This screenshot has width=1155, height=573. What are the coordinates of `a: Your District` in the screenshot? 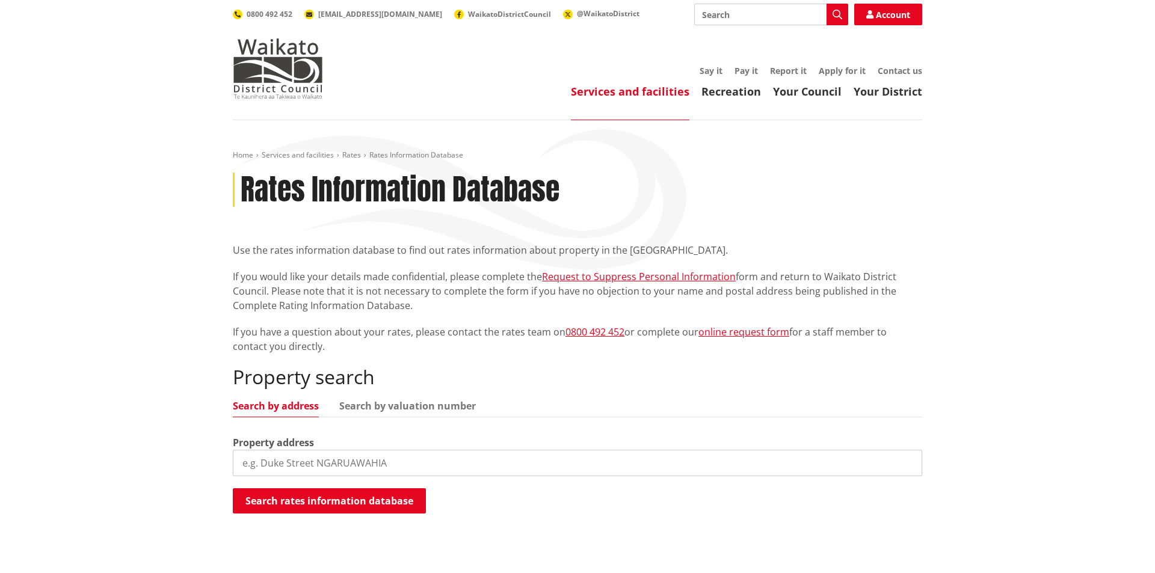 It's located at (888, 91).